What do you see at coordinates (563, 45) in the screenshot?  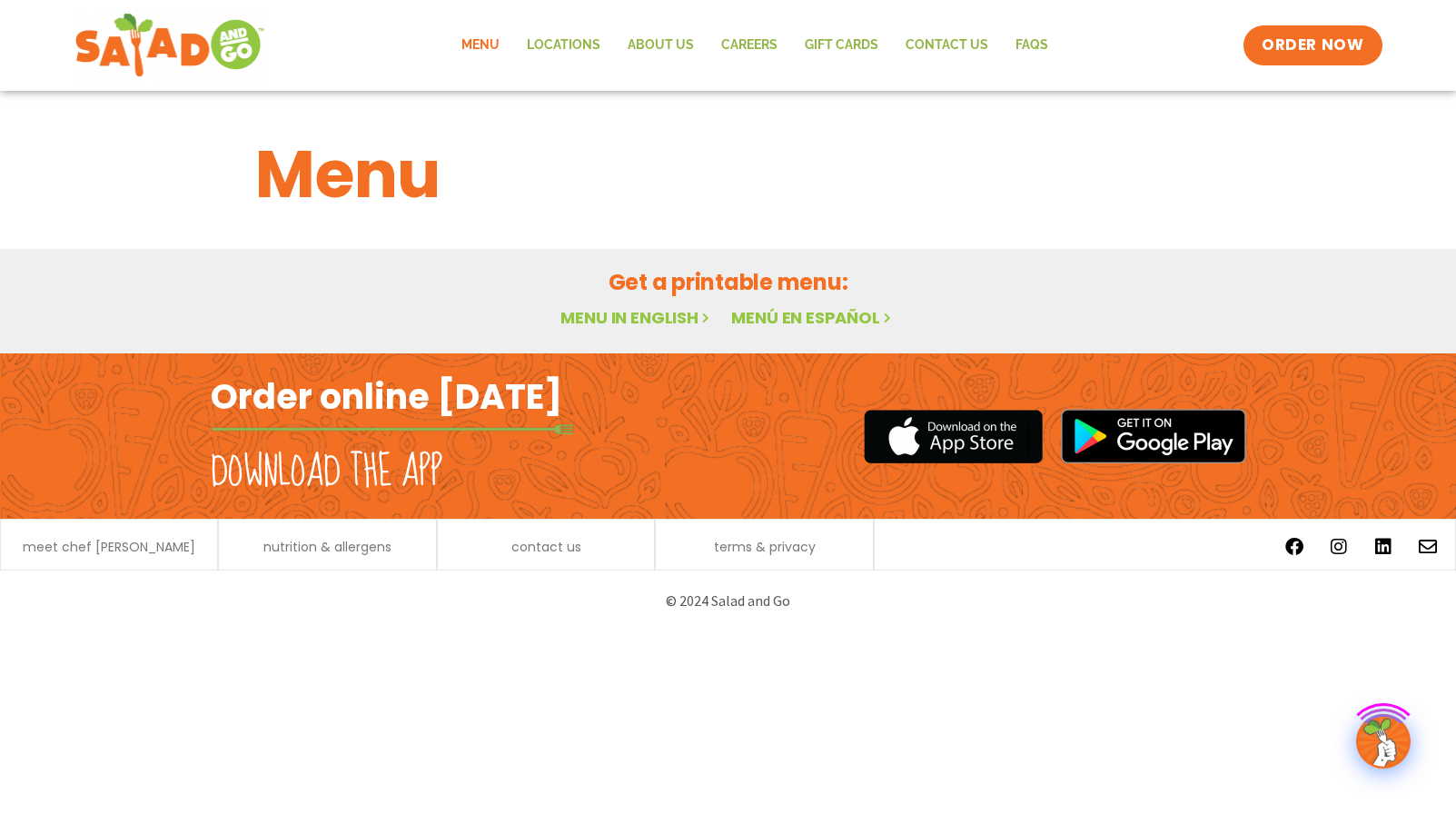 I see `a: Locations` at bounding box center [563, 45].